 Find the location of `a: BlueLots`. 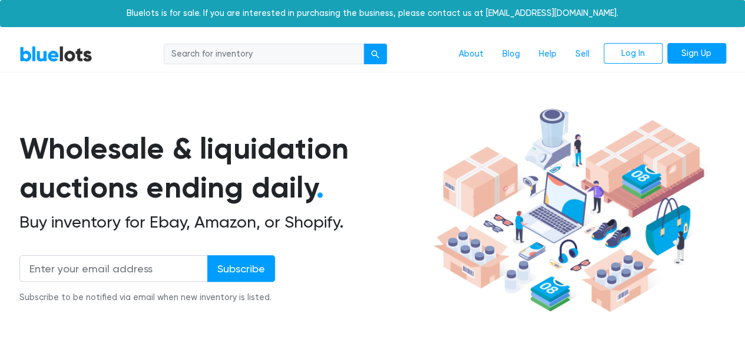

a: BlueLots is located at coordinates (56, 54).